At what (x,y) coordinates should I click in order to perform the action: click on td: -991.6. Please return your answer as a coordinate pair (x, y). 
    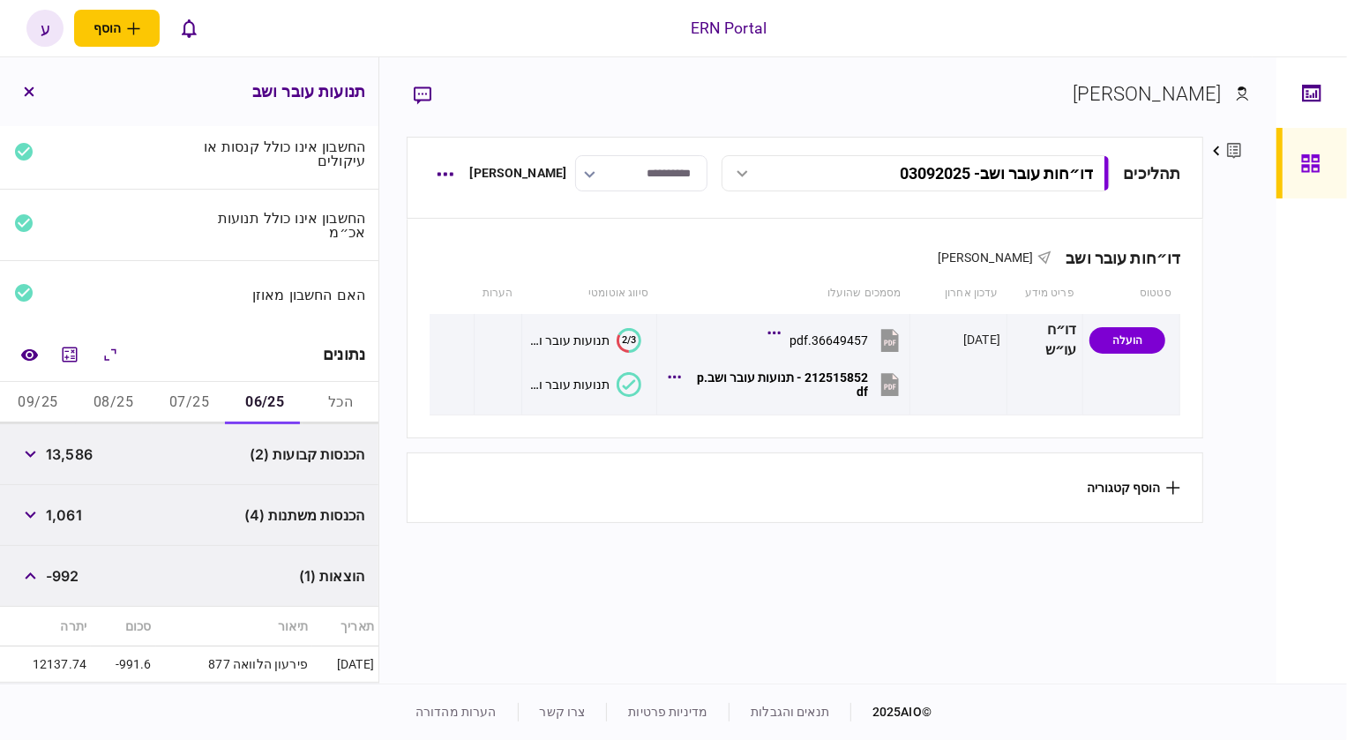
    Looking at the image, I should click on (124, 664).